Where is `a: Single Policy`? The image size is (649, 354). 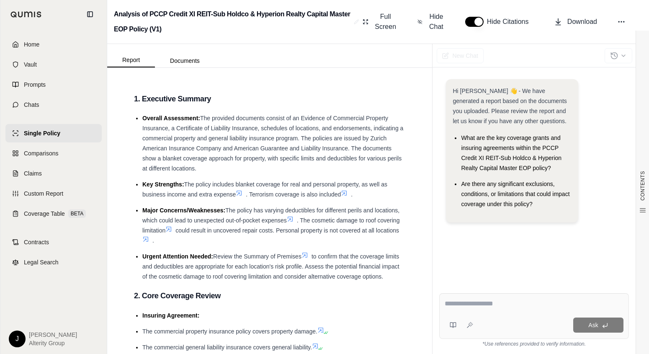 a: Single Policy is located at coordinates (54, 133).